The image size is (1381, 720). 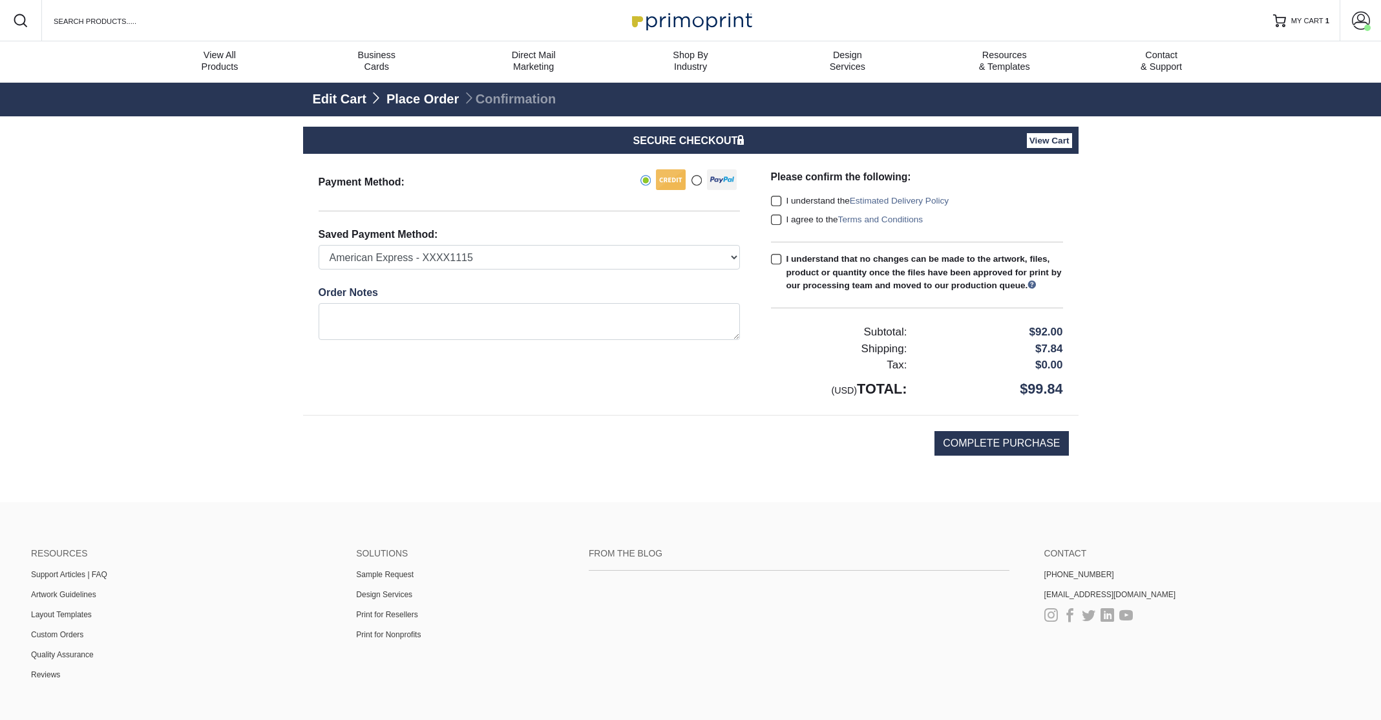 What do you see at coordinates (995, 365) in the screenshot?
I see `div: $0.00` at bounding box center [995, 365].